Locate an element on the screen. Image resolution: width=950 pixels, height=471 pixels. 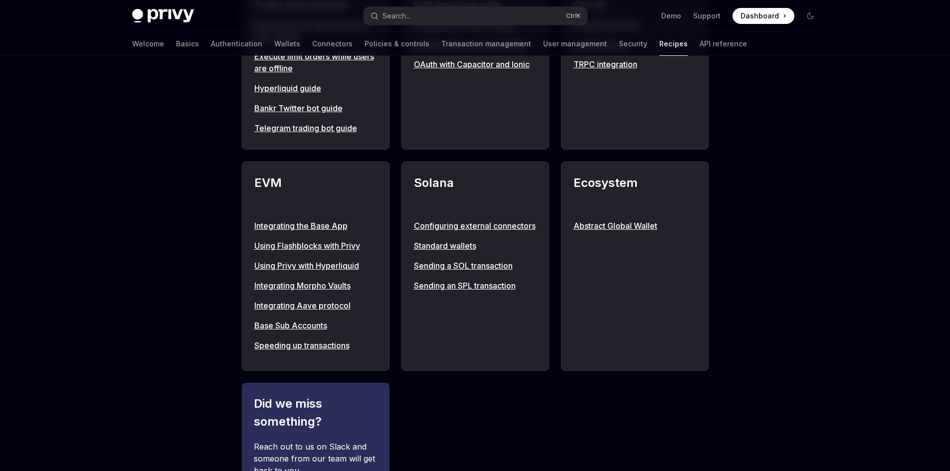
a: Sending a SOL transaction is located at coordinates (475, 266).